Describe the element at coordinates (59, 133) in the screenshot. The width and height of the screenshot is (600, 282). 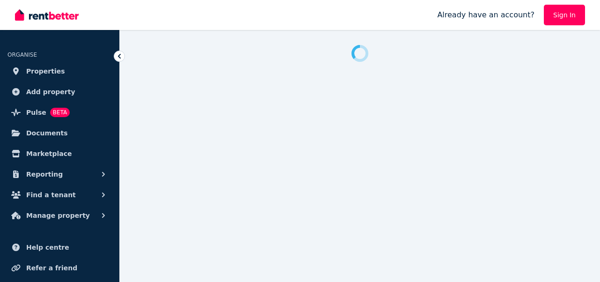
I see `a: Documents` at that location.